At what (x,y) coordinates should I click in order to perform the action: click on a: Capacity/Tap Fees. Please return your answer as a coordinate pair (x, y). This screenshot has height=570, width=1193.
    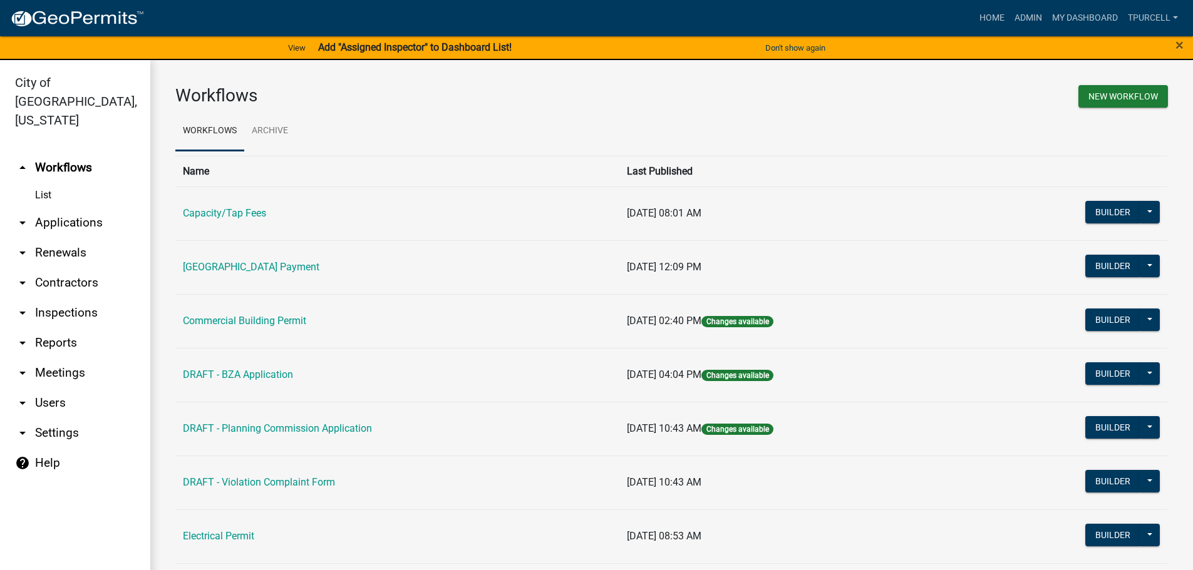
    Looking at the image, I should click on (224, 213).